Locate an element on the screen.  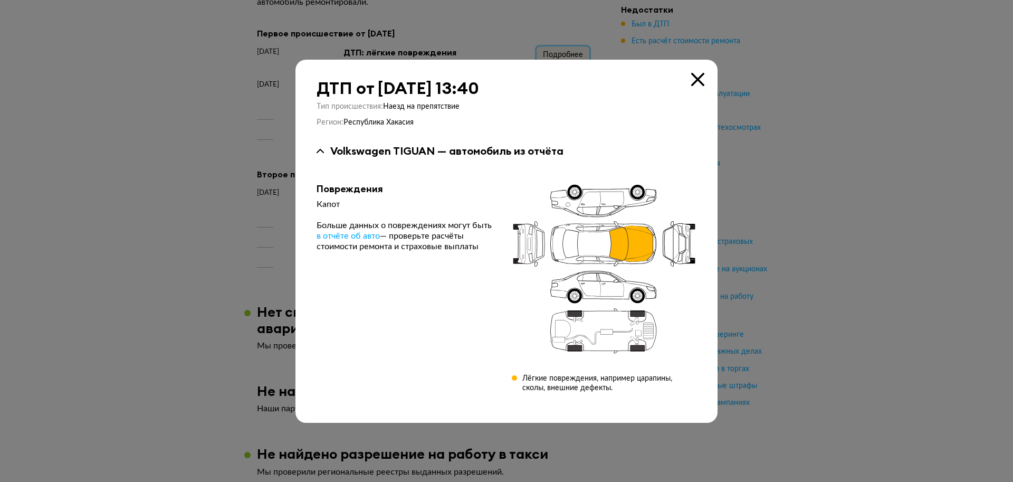
div: Регион : is located at coordinates (507, 122).